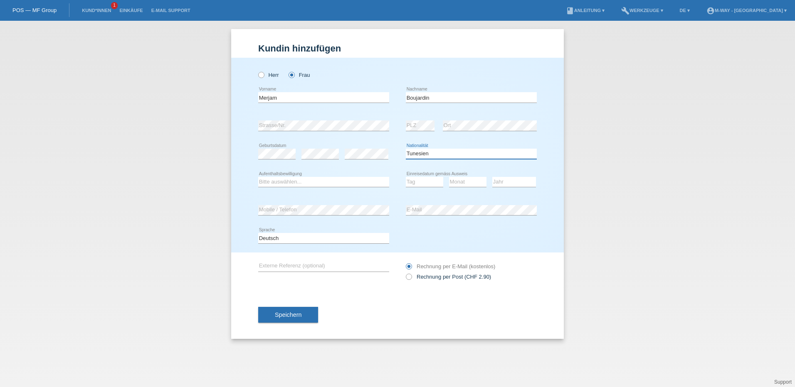 This screenshot has height=387, width=795. Describe the element at coordinates (34, 10) in the screenshot. I see `a: POS — MF Group` at that location.